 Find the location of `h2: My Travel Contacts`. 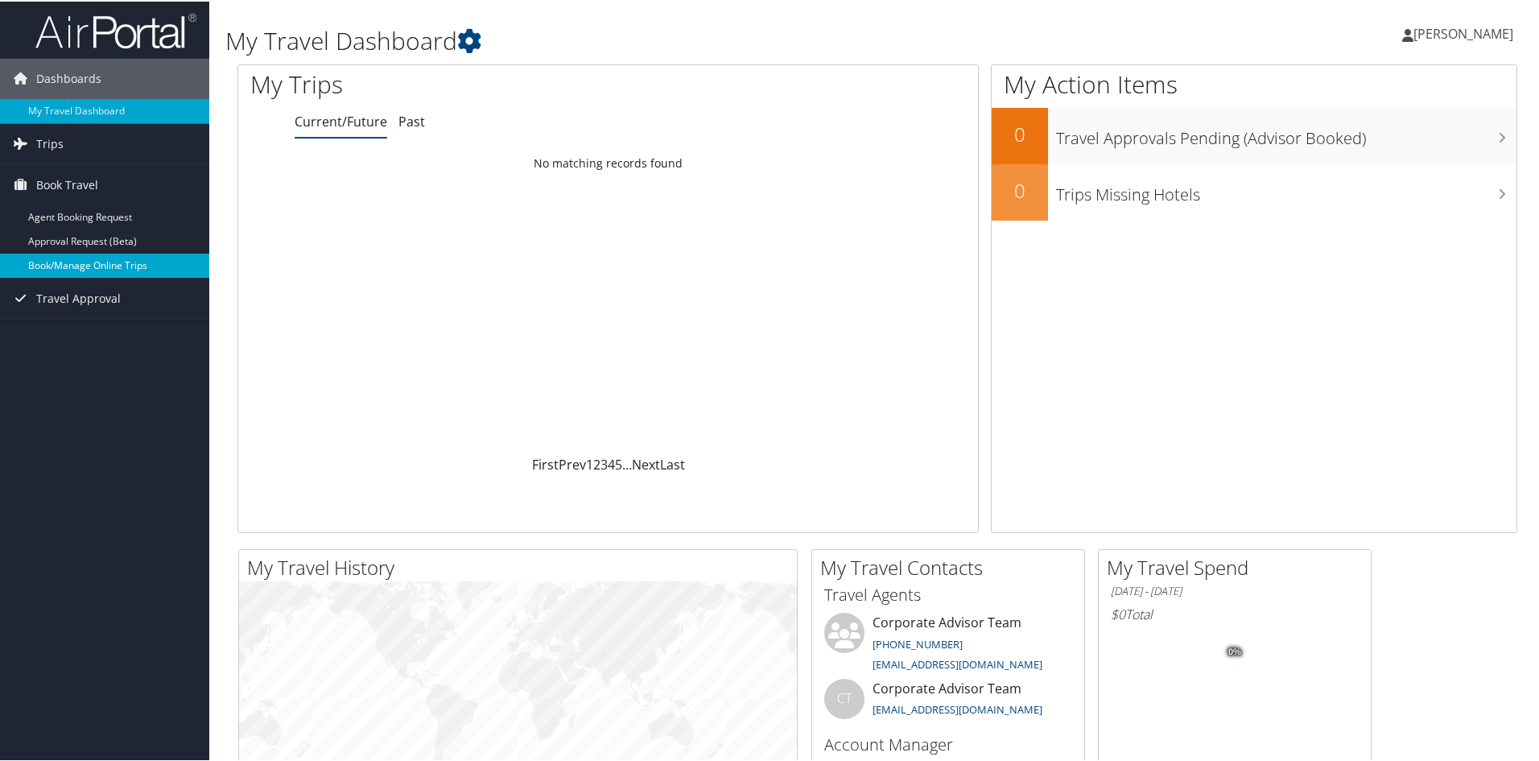

h2: My Travel Contacts is located at coordinates (952, 566).